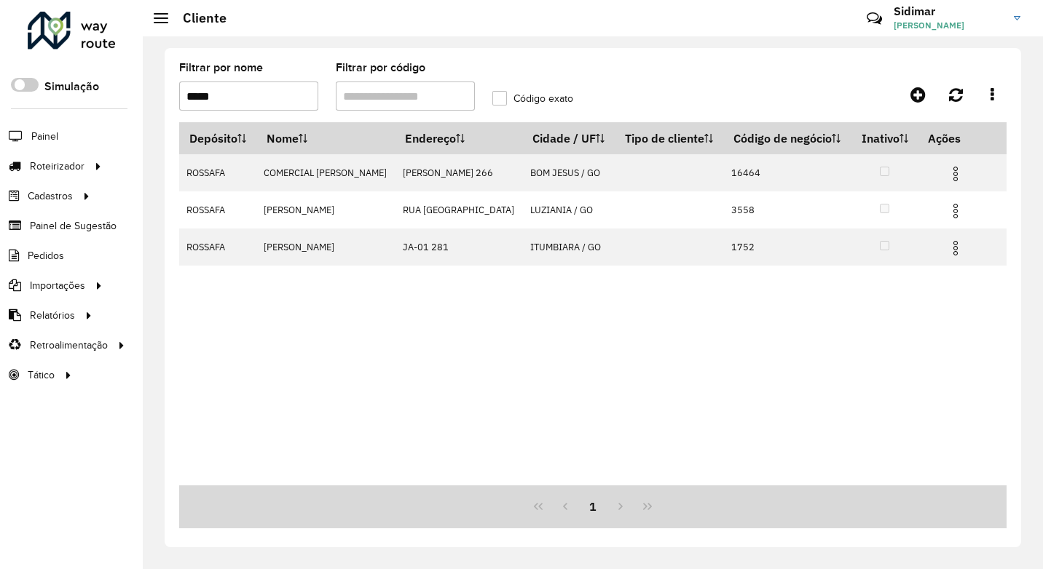 The height and width of the screenshot is (569, 1043). What do you see at coordinates (73, 226) in the screenshot?
I see `span: Painel de Sugestão` at bounding box center [73, 226].